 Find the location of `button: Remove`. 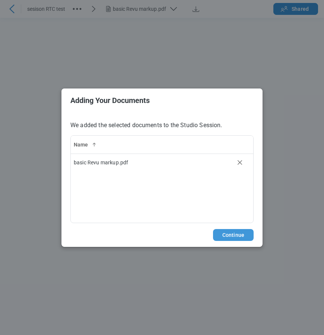

button: Remove is located at coordinates (240, 163).